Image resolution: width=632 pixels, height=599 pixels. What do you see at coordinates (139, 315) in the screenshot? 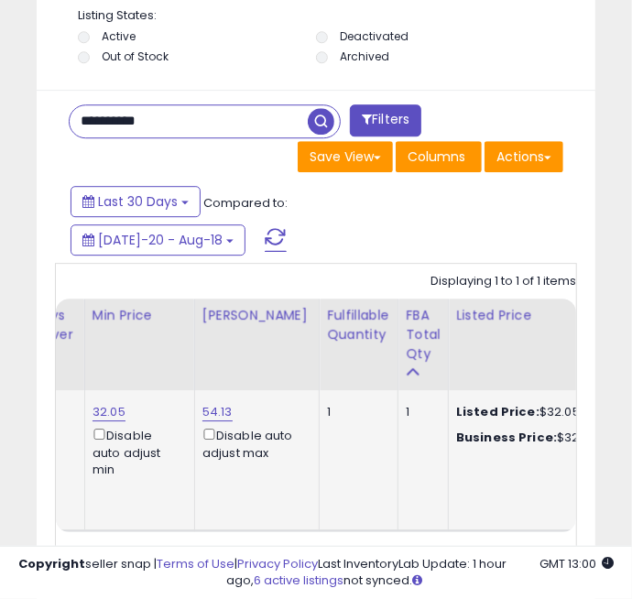
I see `div: Min Price` at bounding box center [139, 315].